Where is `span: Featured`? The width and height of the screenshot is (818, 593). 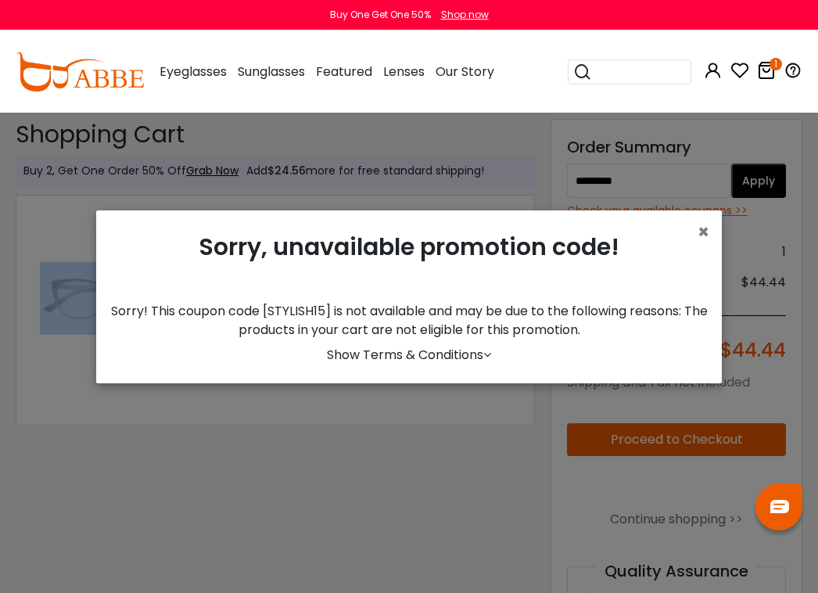 span: Featured is located at coordinates (344, 71).